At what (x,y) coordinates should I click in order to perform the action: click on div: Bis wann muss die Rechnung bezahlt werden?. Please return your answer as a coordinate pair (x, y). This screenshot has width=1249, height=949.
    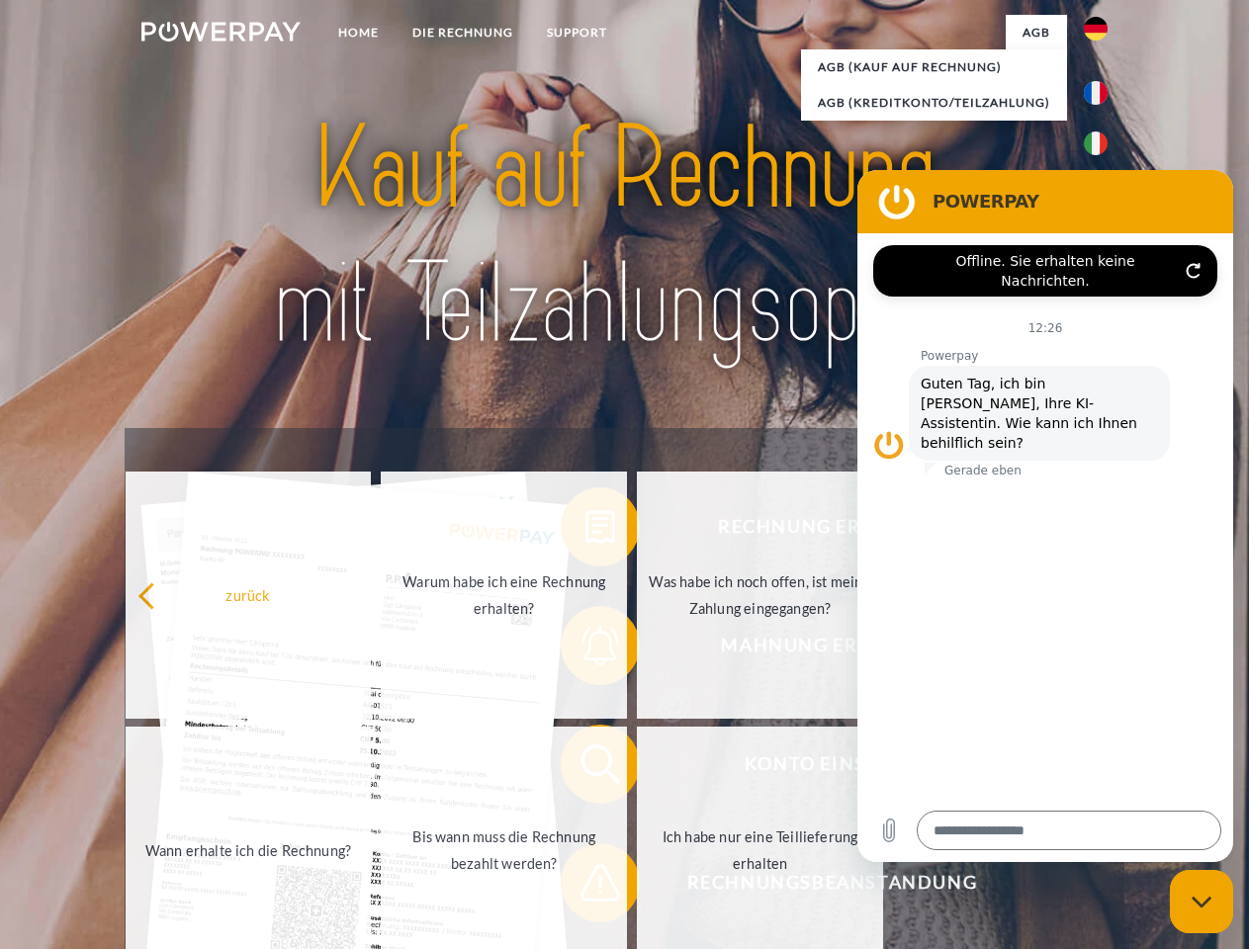
    Looking at the image, I should click on (503, 850).